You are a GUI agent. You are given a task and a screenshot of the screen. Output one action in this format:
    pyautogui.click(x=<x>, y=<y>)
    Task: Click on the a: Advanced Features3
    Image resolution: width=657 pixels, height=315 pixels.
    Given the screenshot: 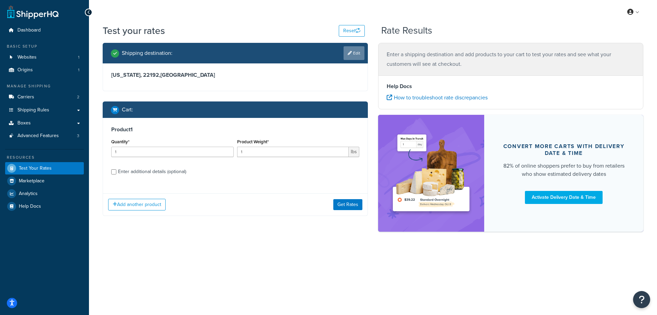 What is the action you would take?
    pyautogui.click(x=44, y=136)
    